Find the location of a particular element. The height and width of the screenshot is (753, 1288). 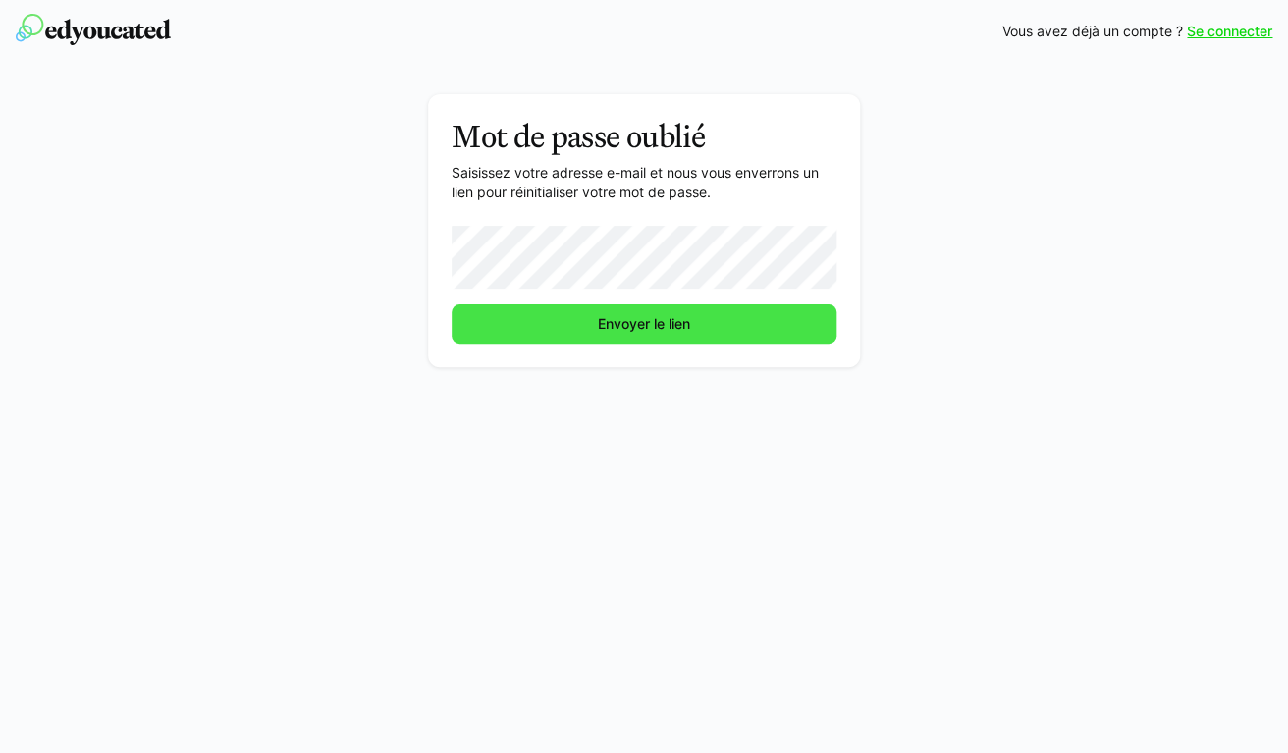

h3: Mot de passe oublié is located at coordinates (644, 136).